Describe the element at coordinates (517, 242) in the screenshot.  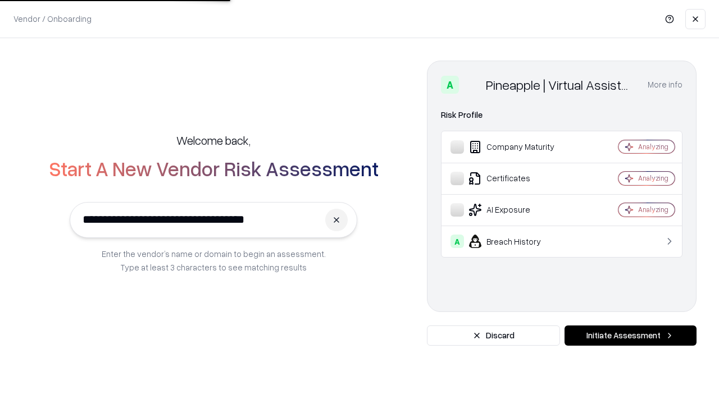
I see `div: Breach History` at that location.